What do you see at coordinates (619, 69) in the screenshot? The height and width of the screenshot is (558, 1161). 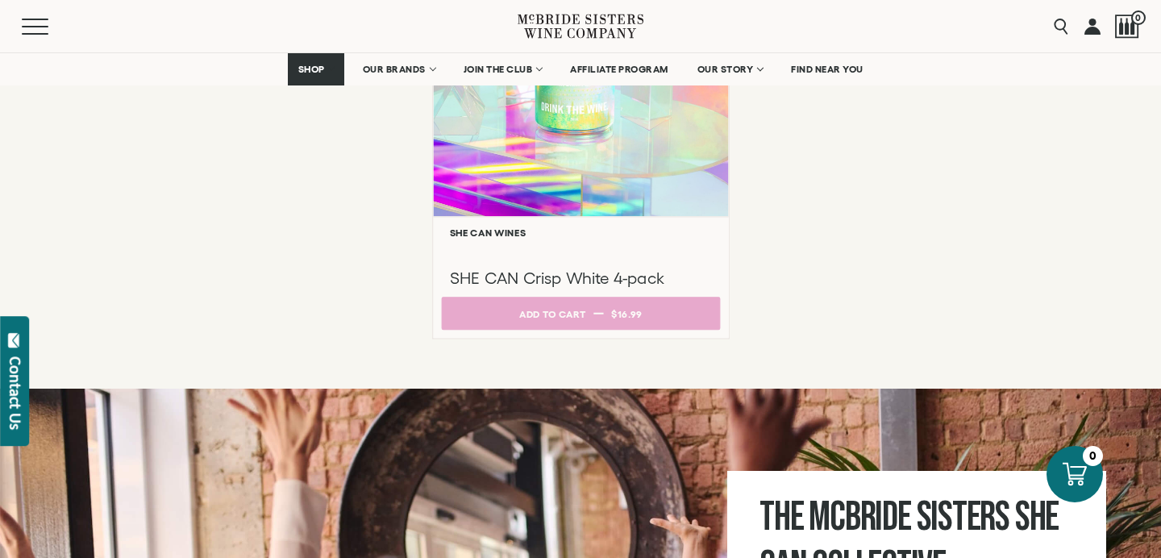 I see `span: AFFILIATE PROGRAM` at bounding box center [619, 69].